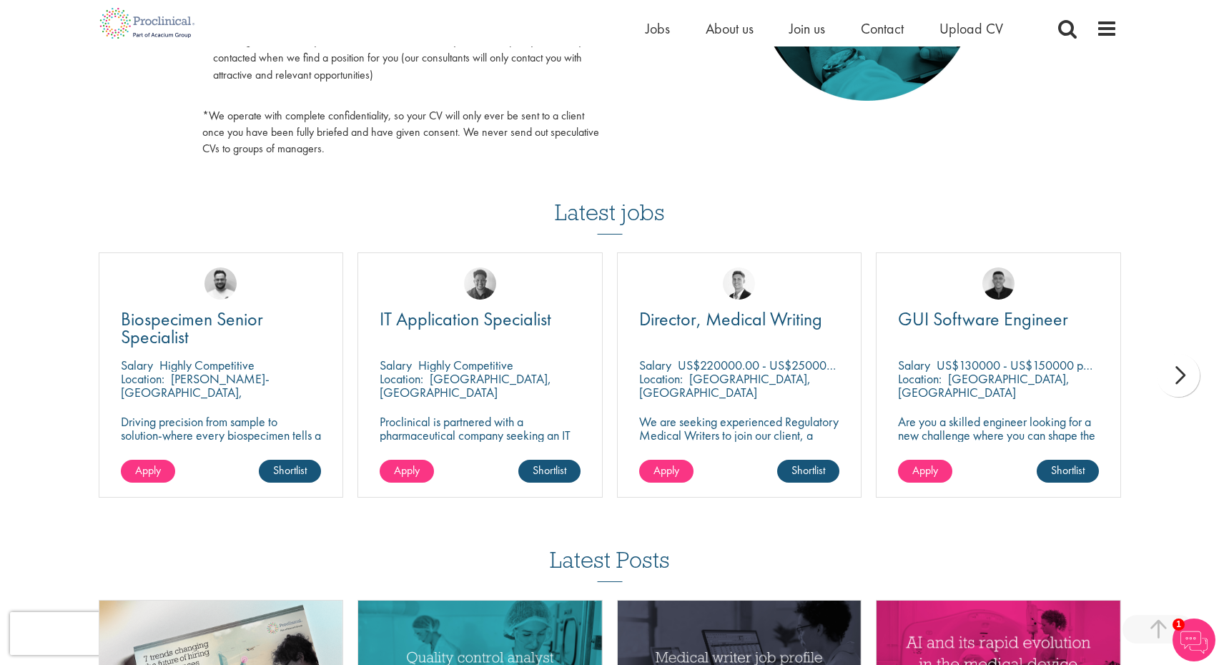 This screenshot has width=1219, height=665. Describe the element at coordinates (998, 283) in the screenshot. I see `a: Christian Andersen` at that location.